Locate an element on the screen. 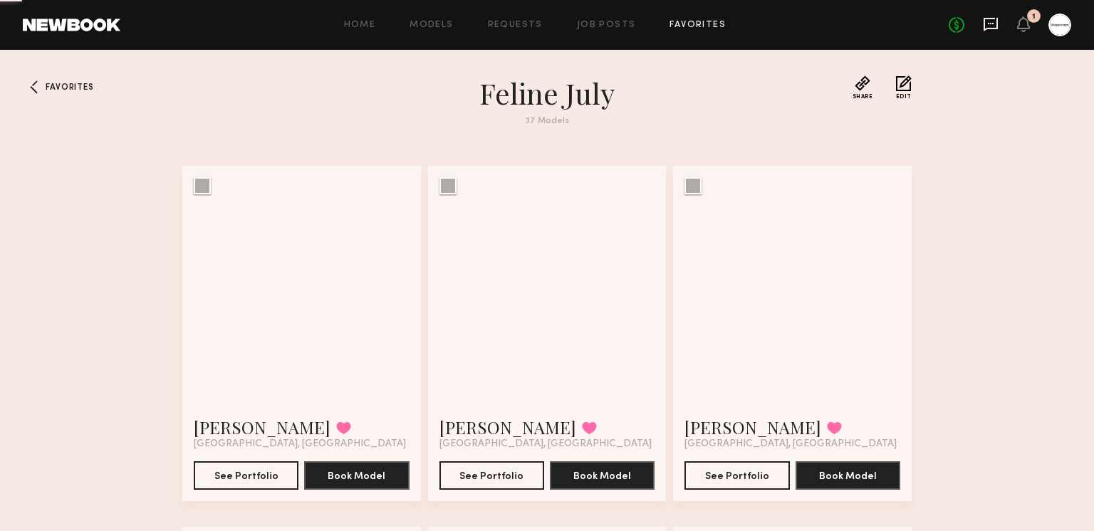  button: Edit is located at coordinates (904, 88).